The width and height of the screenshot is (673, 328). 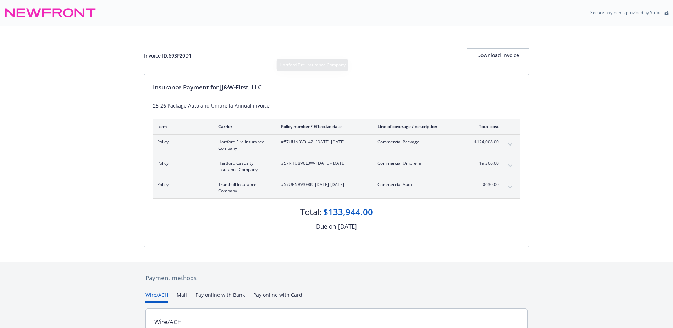 What do you see at coordinates (498, 55) in the screenshot?
I see `div: Download Invoice` at bounding box center [498, 55].